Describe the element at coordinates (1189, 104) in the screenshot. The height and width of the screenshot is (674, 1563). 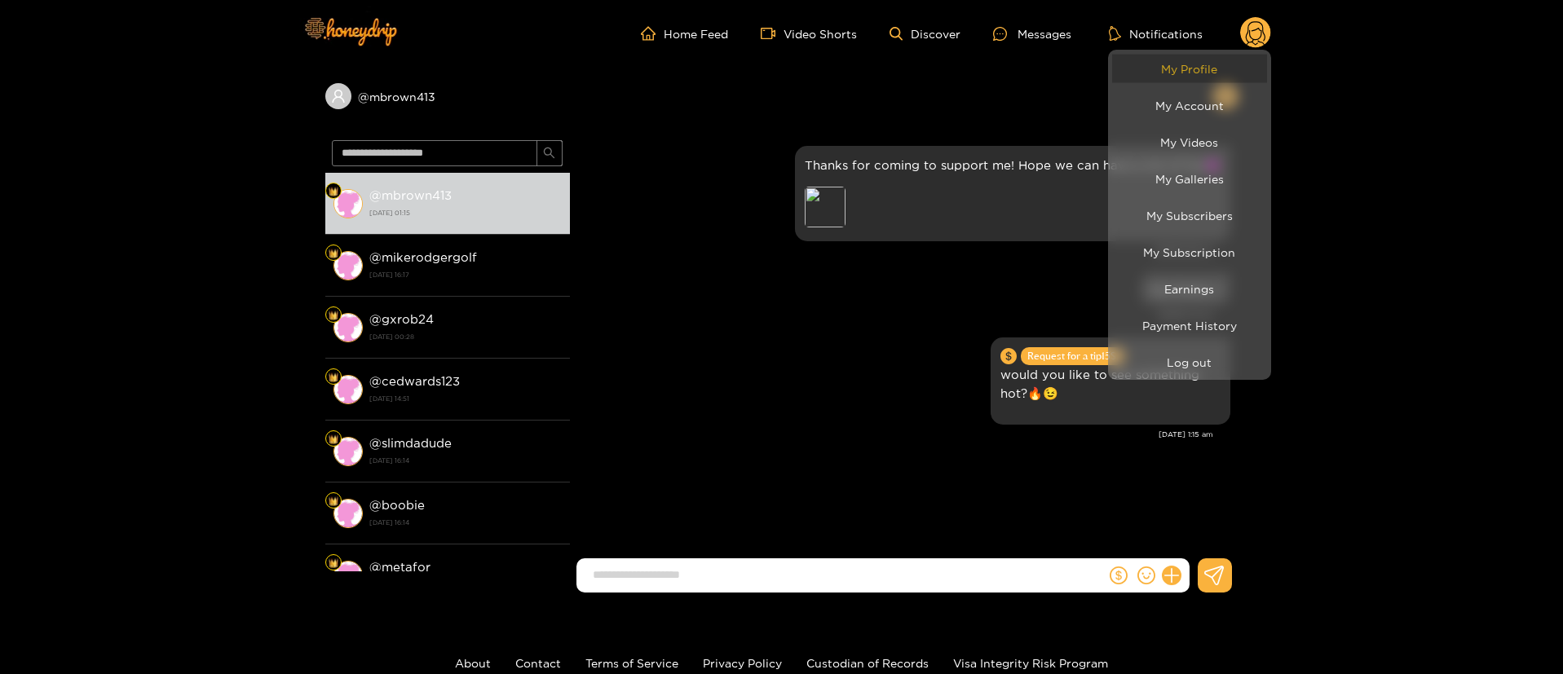
I see `a: My Account` at that location.